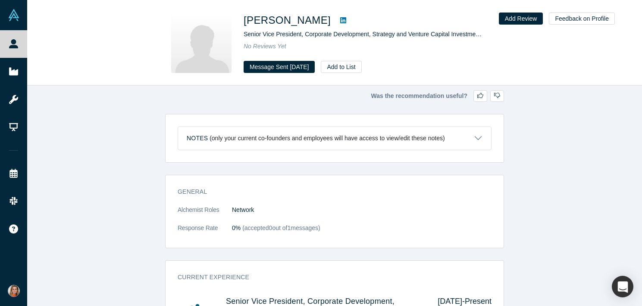 This screenshot has height=306, width=642. What do you see at coordinates (410, 34) in the screenshot?
I see `span: Senior Vice President, Corporate Development, Strategy and Venture Capital Investments at` at bounding box center [410, 34].